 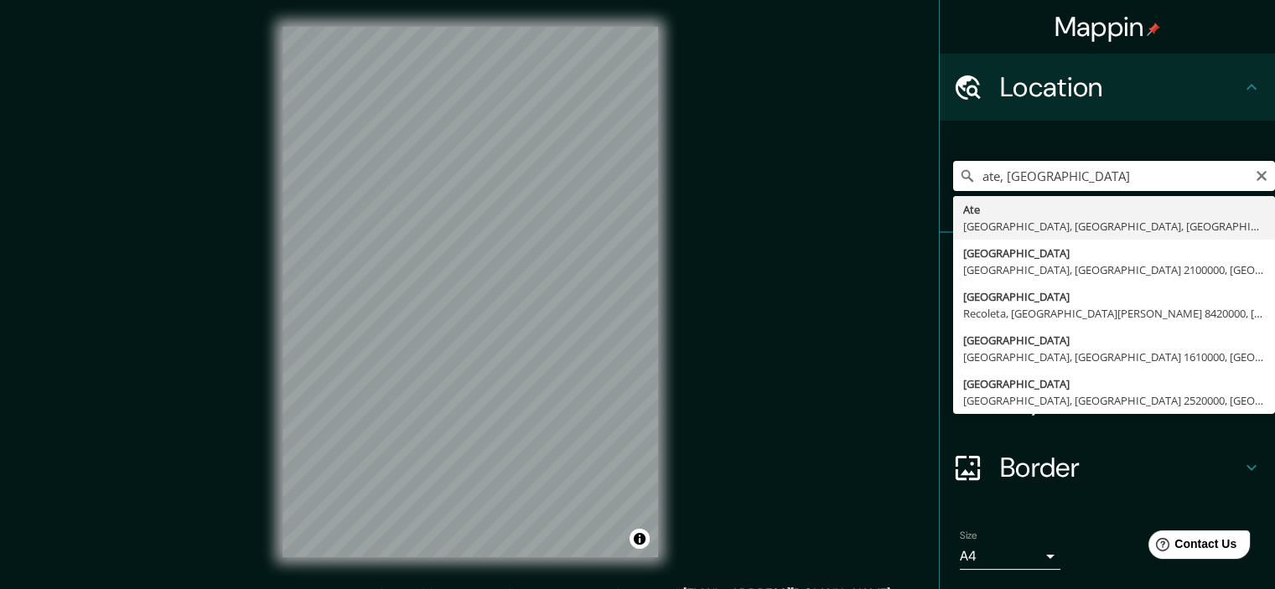 What do you see at coordinates (1262, 174) in the screenshot?
I see `button: Clear` at bounding box center [1262, 174].